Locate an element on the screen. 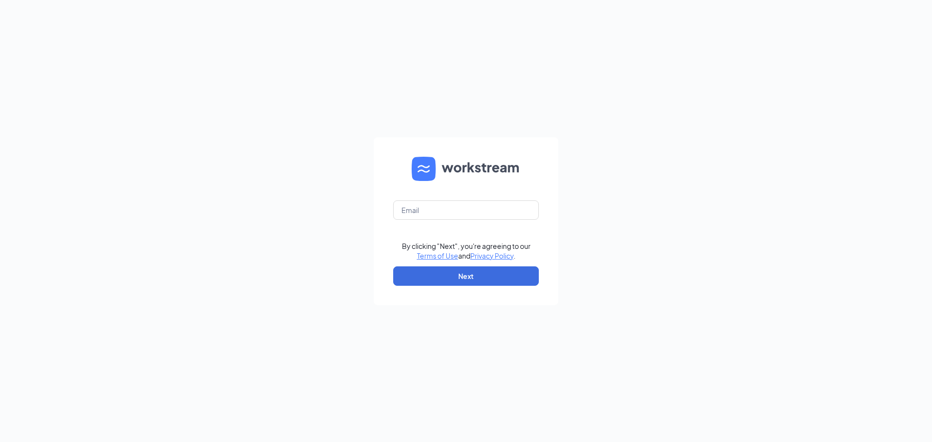 The image size is (932, 442). input: Email is located at coordinates (466, 210).